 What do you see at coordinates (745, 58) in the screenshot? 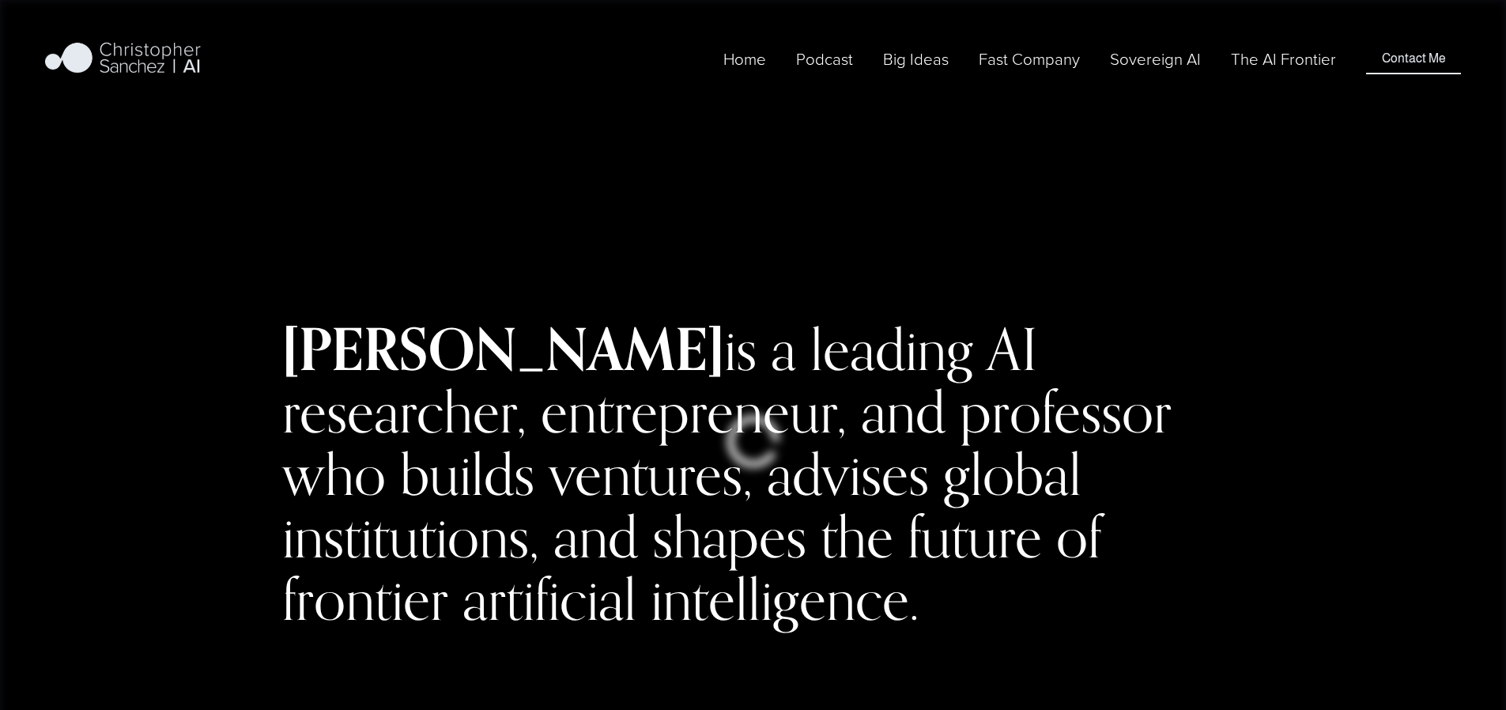
I see `a: Home` at bounding box center [745, 58].